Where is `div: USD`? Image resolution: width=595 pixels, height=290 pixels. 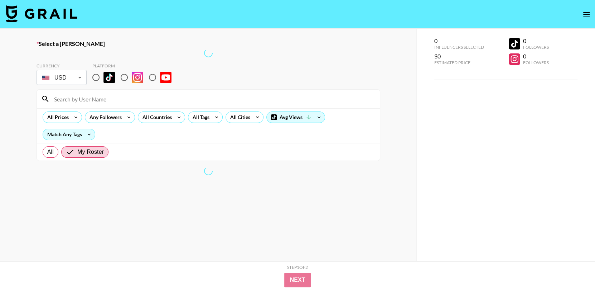
div: USD is located at coordinates (62, 77).